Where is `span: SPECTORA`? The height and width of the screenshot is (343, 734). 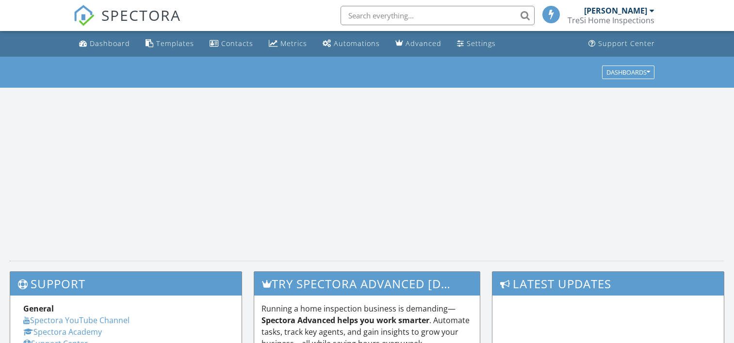 span: SPECTORA is located at coordinates (141, 15).